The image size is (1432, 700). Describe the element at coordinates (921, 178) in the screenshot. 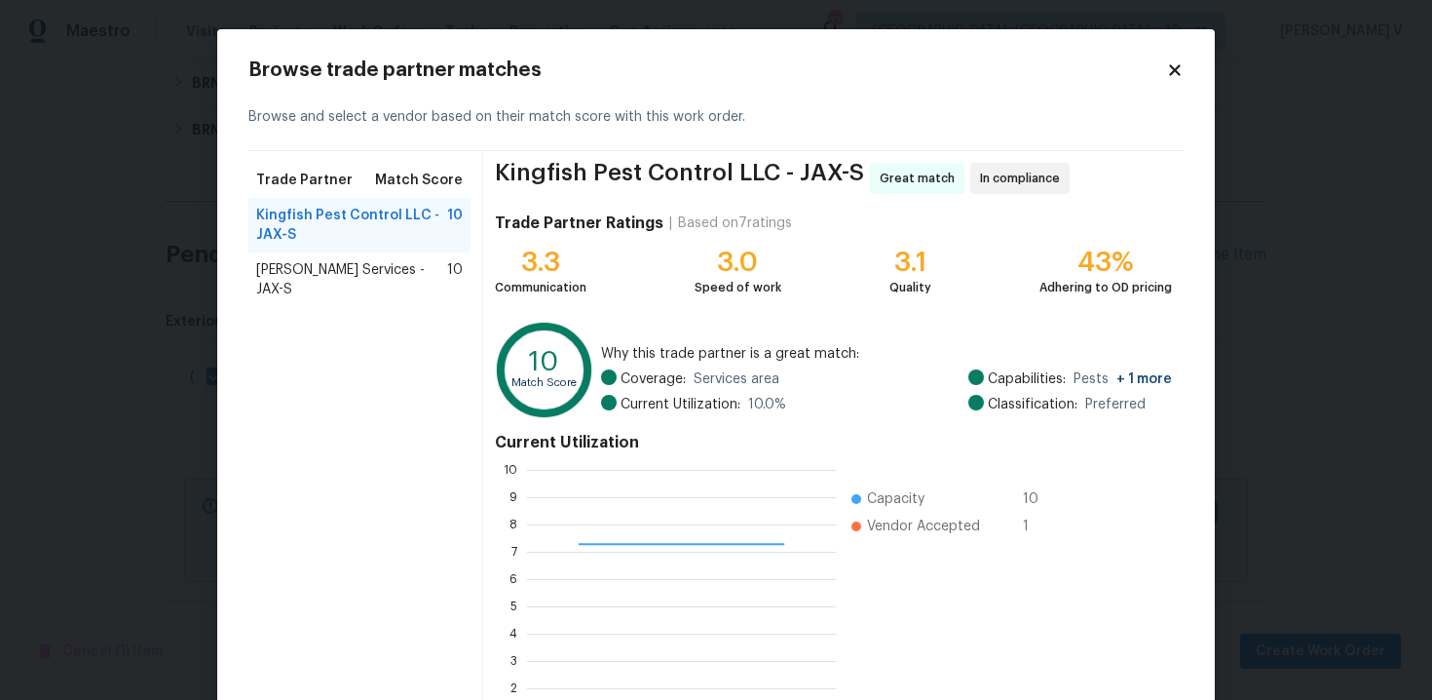

I see `span: Great match` at that location.